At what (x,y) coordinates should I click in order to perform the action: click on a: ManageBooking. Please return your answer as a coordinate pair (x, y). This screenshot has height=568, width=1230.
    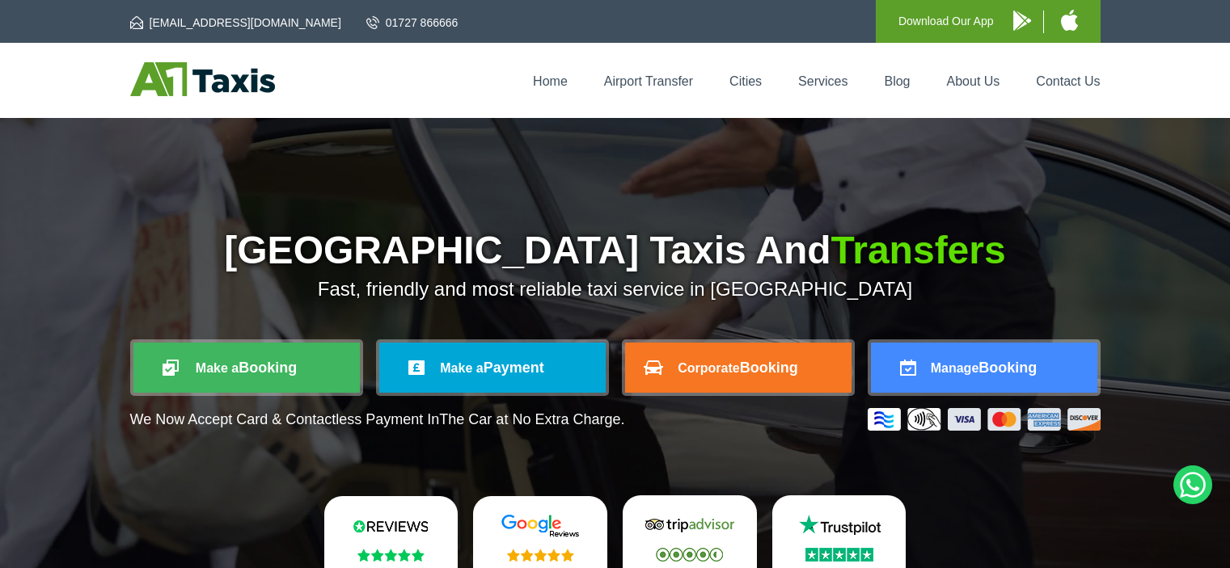
    Looking at the image, I should click on (984, 368).